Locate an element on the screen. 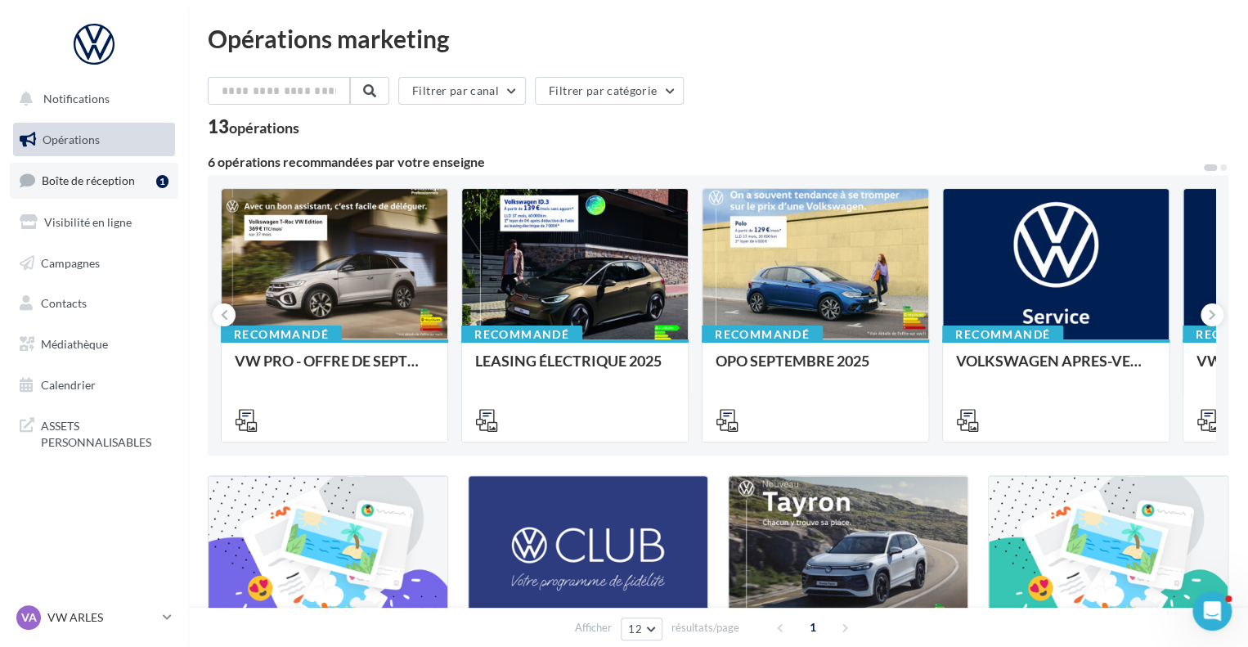 Image resolution: width=1248 pixels, height=647 pixels. span: Opérations is located at coordinates (71, 139).